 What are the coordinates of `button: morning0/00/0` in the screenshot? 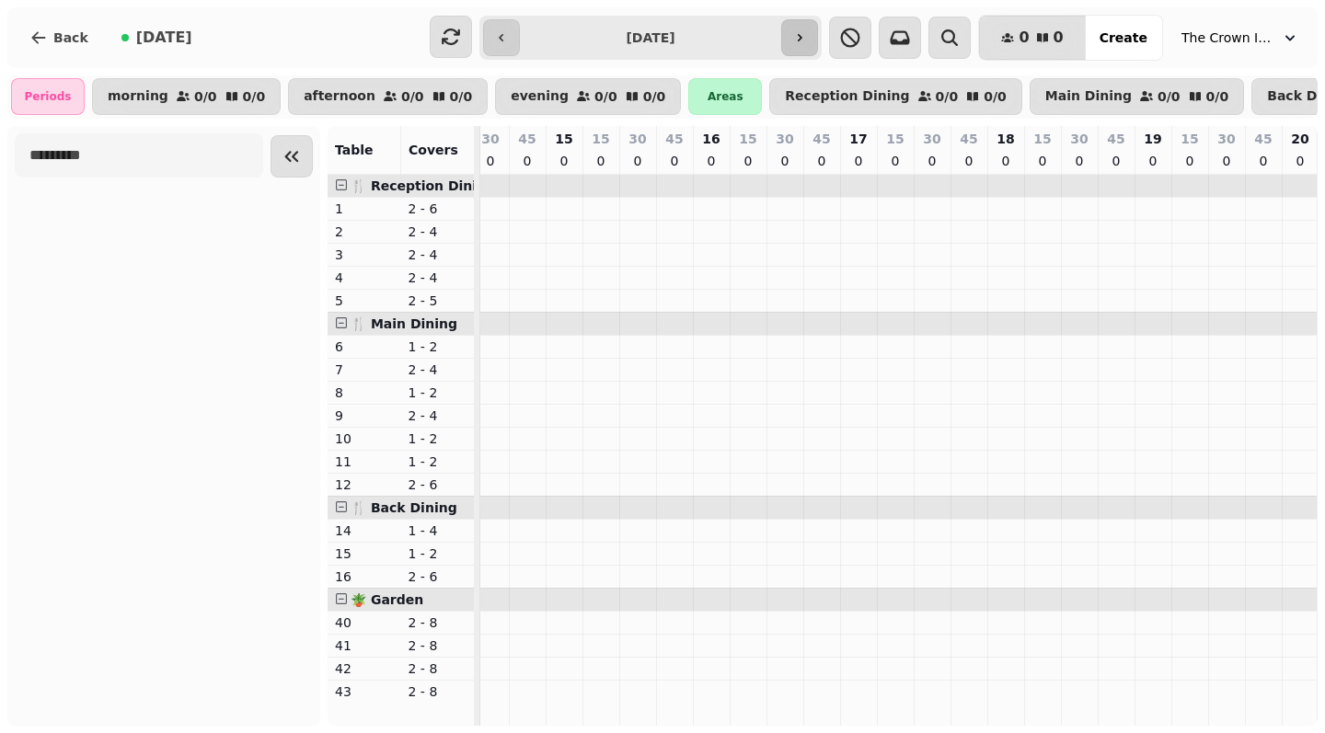 It's located at (186, 97).